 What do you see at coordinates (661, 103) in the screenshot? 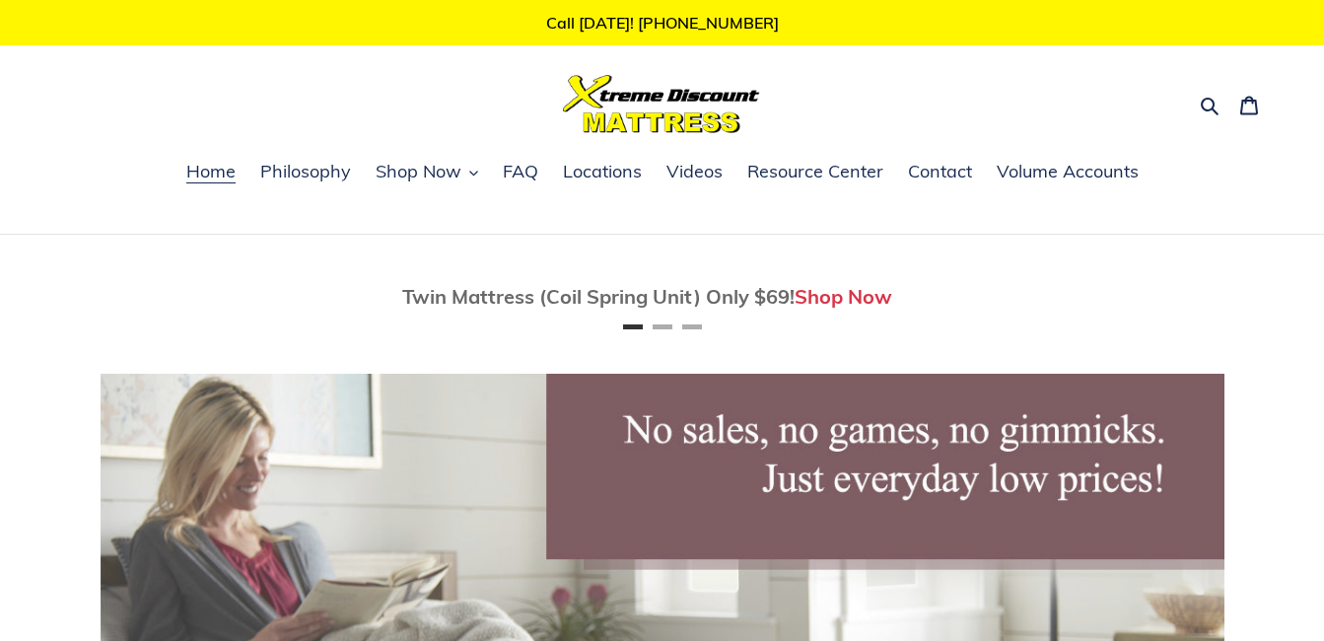
I see `img: Xtreme Discount Mattress` at bounding box center [661, 103].